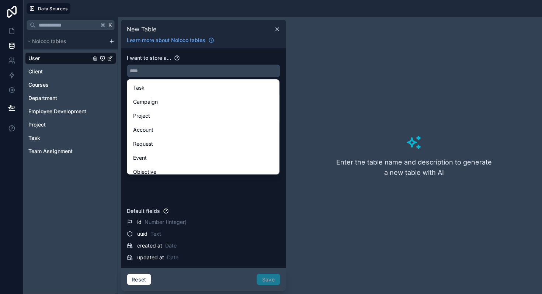  I want to click on span: Event, so click(140, 158).